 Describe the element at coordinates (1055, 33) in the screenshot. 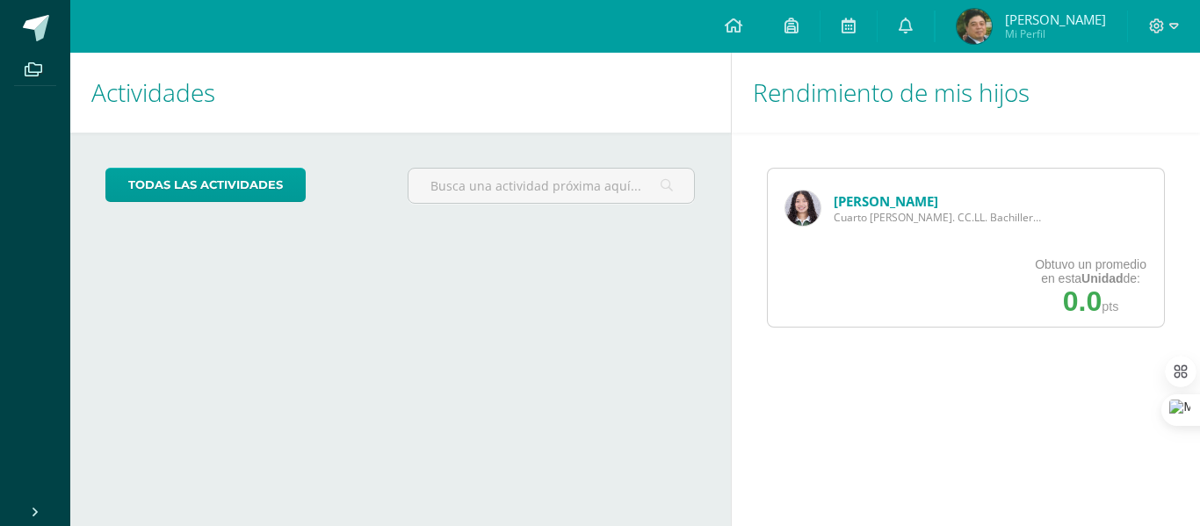

I see `span: Mi Perfil` at that location.